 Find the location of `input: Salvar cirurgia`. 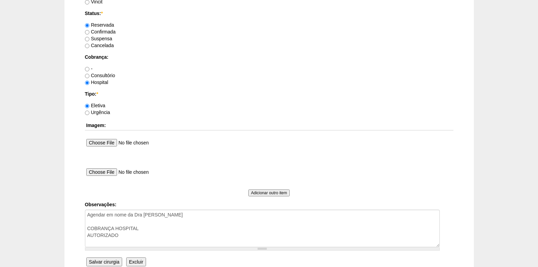

input: Salvar cirurgia is located at coordinates (104, 262).